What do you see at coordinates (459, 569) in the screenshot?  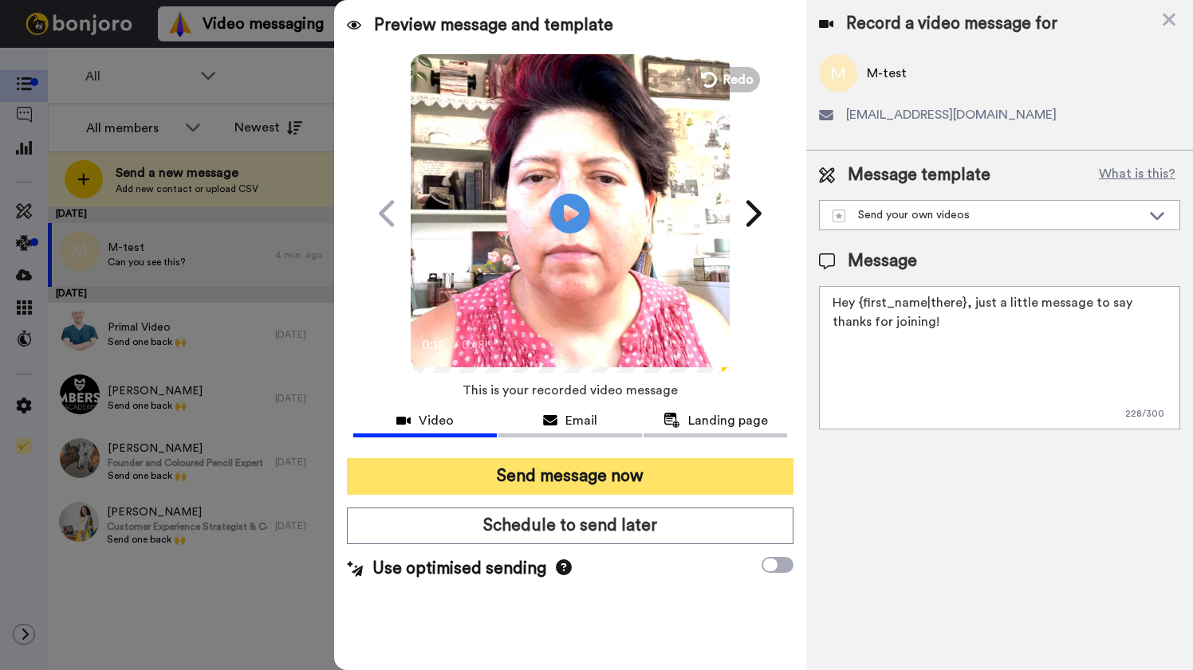 I see `span: Use optimised sending` at bounding box center [459, 569].